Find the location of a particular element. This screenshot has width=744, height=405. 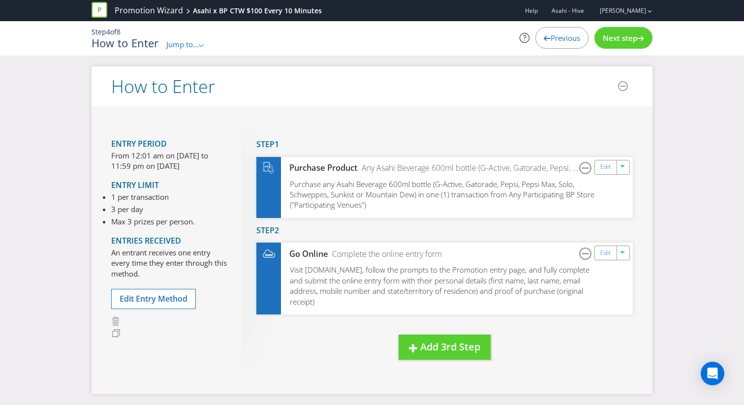

span: 4 is located at coordinates (108, 31).